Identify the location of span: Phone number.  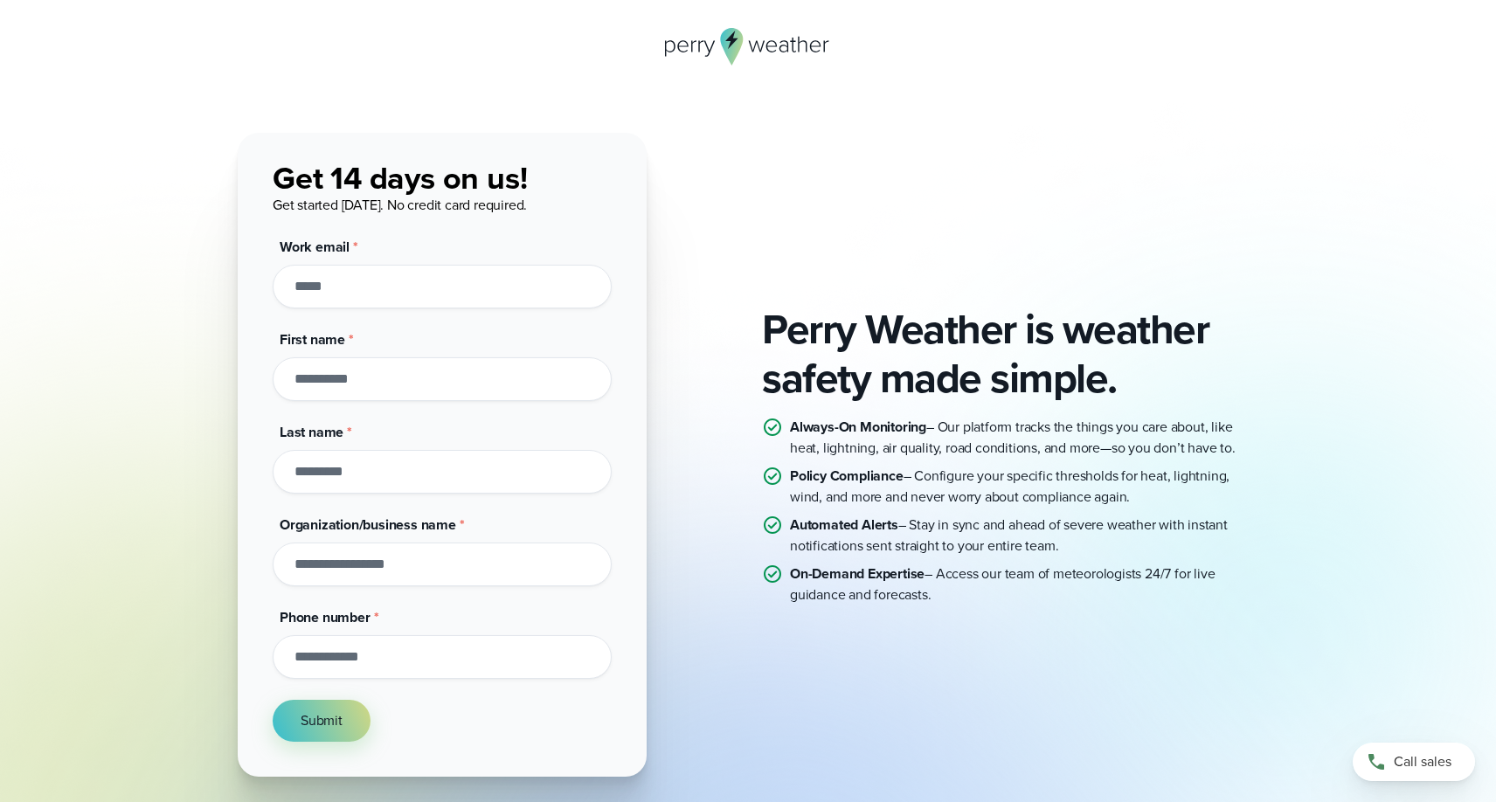
(325, 617).